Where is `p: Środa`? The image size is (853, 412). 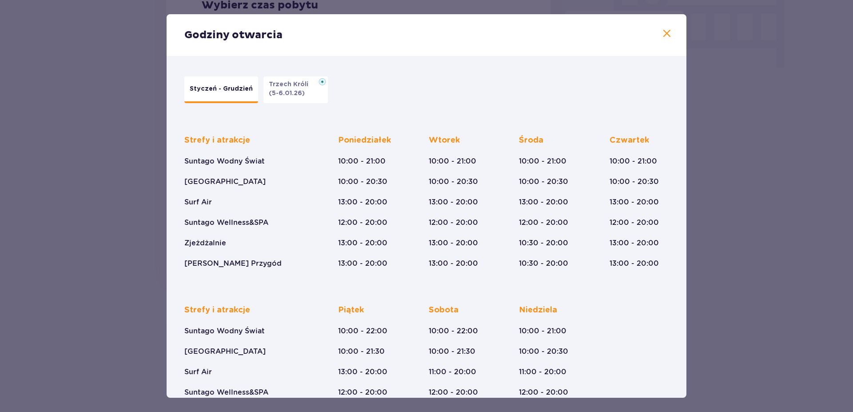
p: Środa is located at coordinates (531, 140).